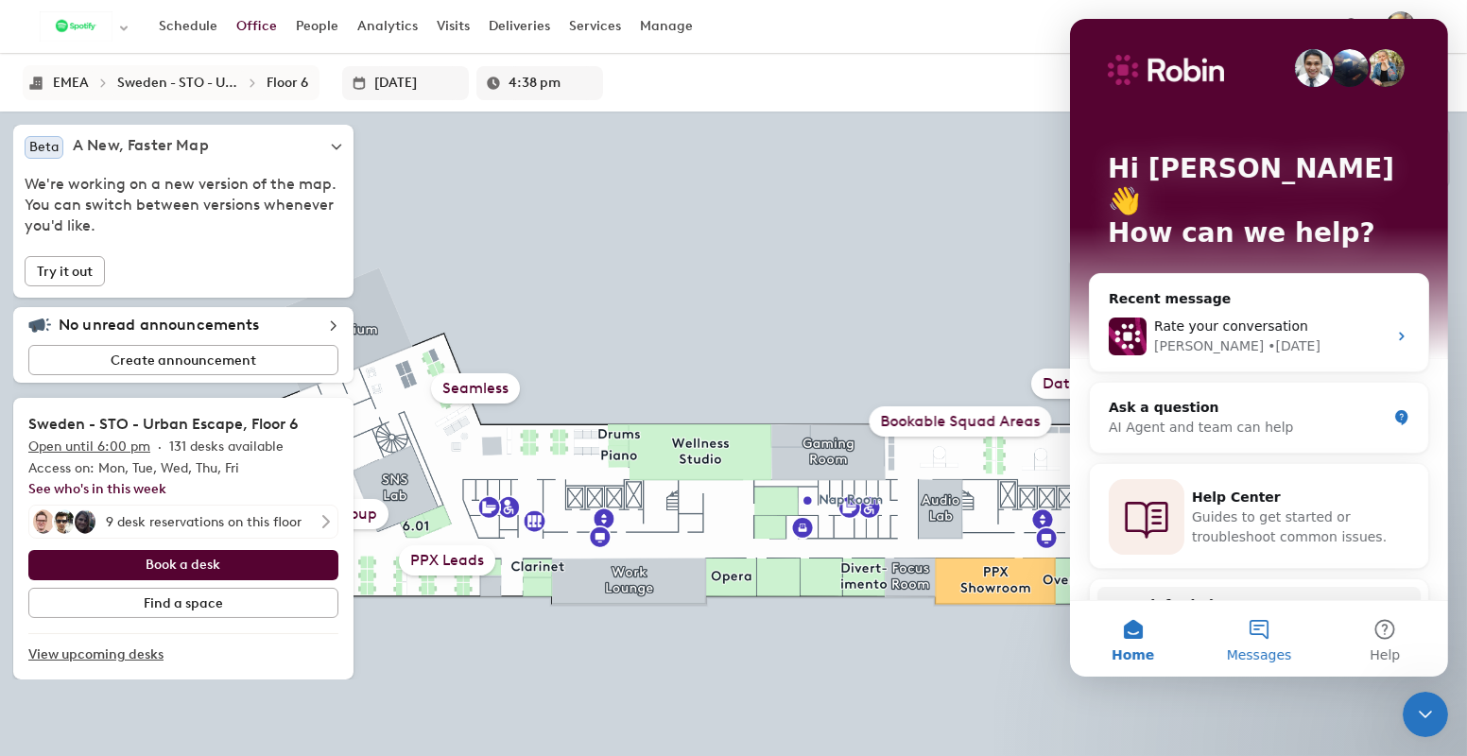 The image size is (1467, 756). I want to click on div: Bookable Squad Areas, so click(960, 421).